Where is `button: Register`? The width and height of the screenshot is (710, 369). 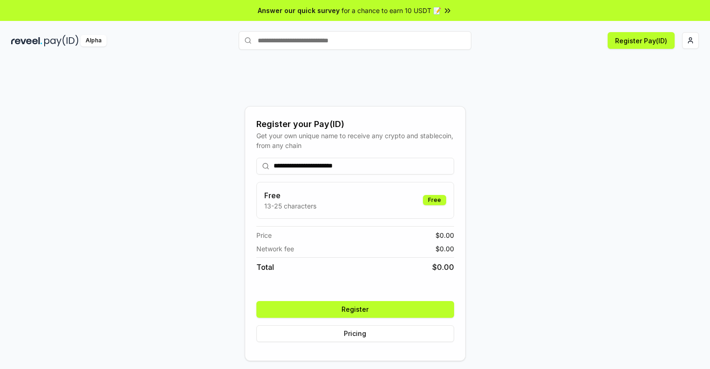 button: Register is located at coordinates (355, 309).